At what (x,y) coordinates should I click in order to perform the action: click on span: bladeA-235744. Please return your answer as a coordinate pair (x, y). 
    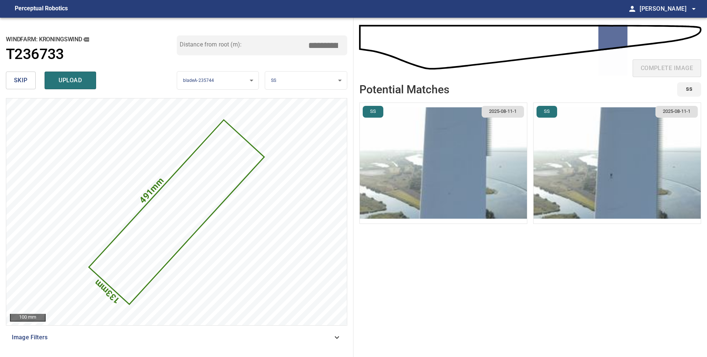
    Looking at the image, I should click on (199, 80).